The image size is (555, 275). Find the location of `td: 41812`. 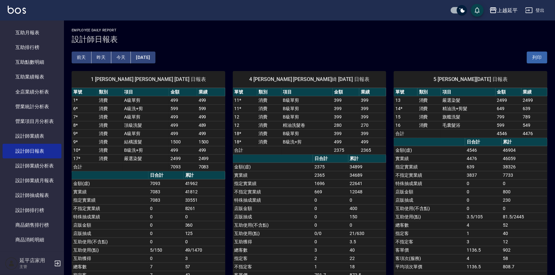

td: 41812 is located at coordinates (204, 192).